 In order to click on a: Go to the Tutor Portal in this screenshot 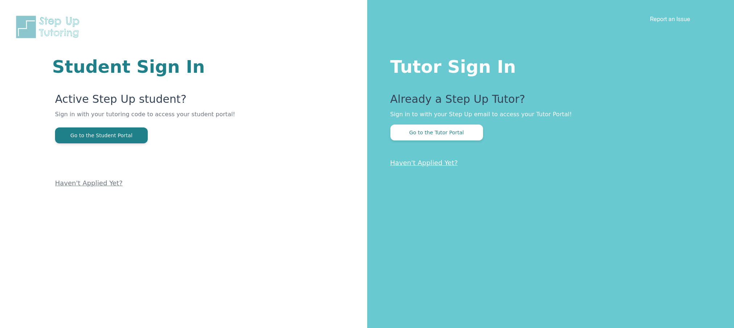, I will do `click(437, 132)`.